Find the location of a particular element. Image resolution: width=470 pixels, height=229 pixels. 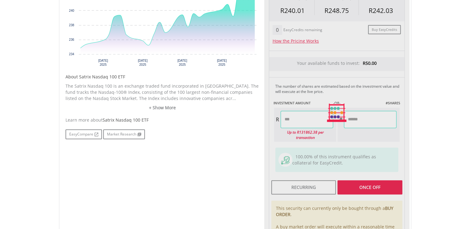

text: 238 is located at coordinates (71, 25).